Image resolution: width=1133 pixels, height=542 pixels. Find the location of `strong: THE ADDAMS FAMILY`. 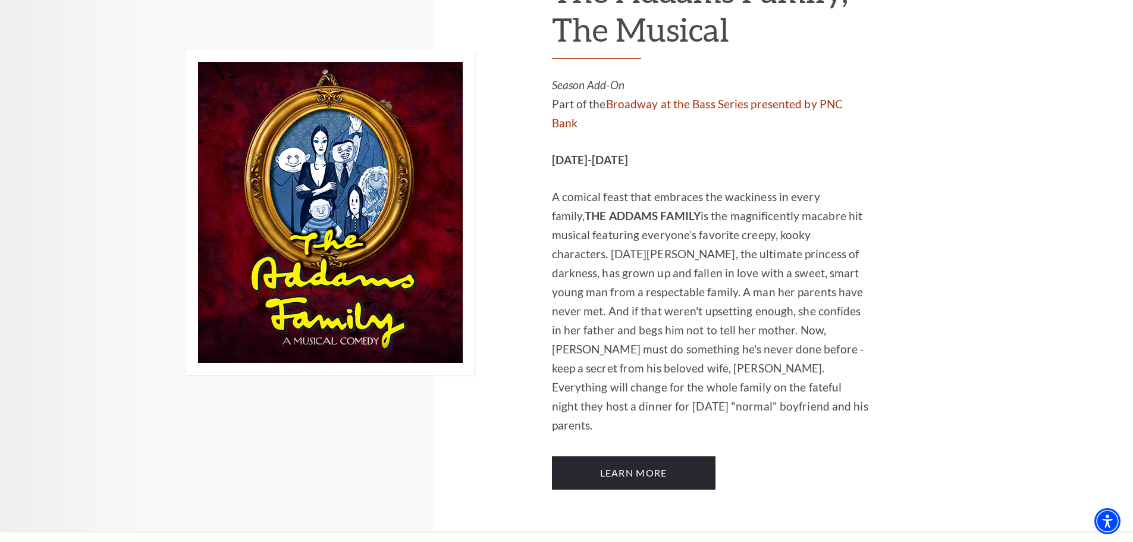

strong: THE ADDAMS FAMILY is located at coordinates (643, 215).